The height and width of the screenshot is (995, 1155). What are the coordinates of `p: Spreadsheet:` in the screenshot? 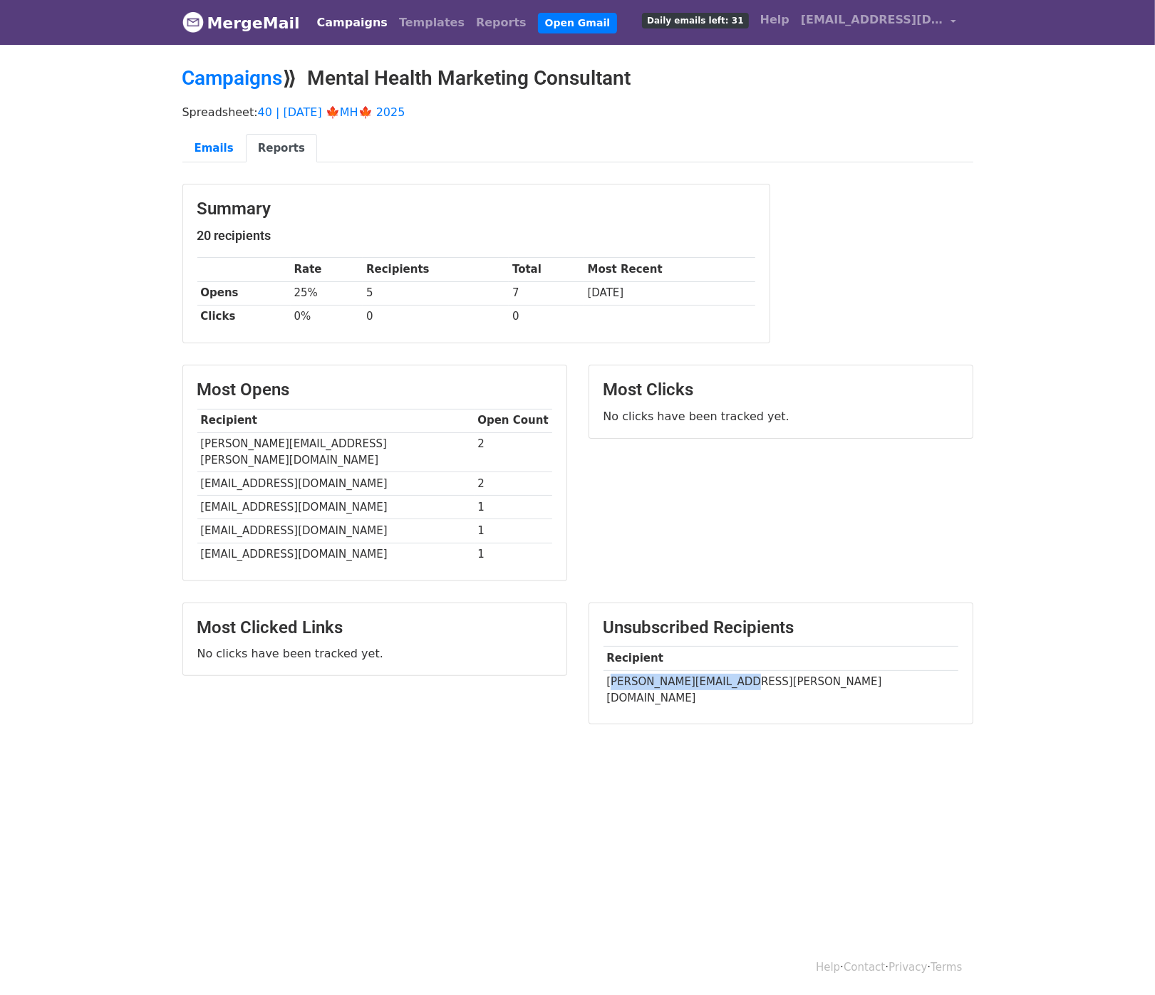 It's located at (578, 112).